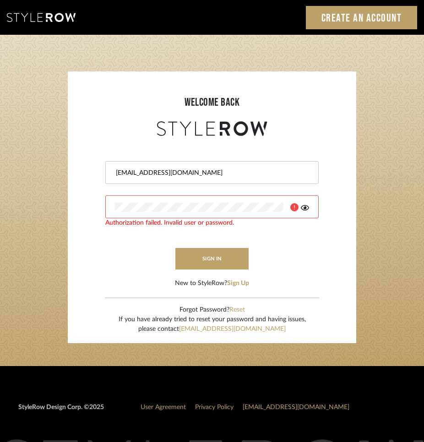 This screenshot has height=442, width=424. Describe the element at coordinates (212, 102) in the screenshot. I see `div: welcome back` at that location.